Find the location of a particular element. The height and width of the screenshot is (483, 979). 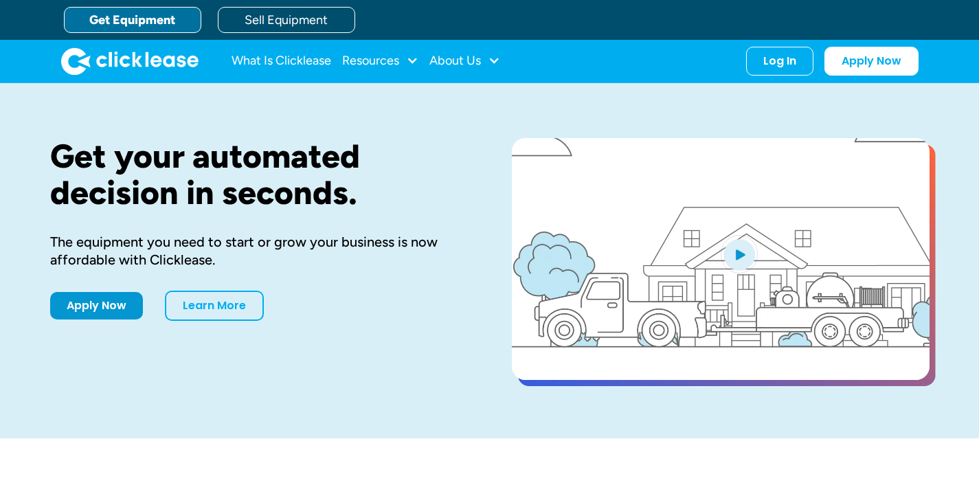

a: home is located at coordinates (130, 61).